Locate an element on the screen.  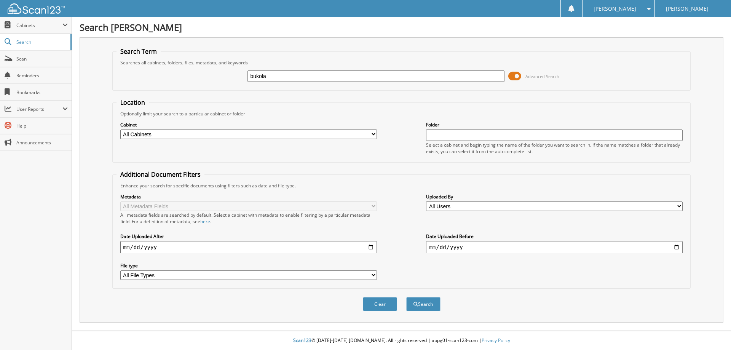
span: Reminders is located at coordinates (42, 75).